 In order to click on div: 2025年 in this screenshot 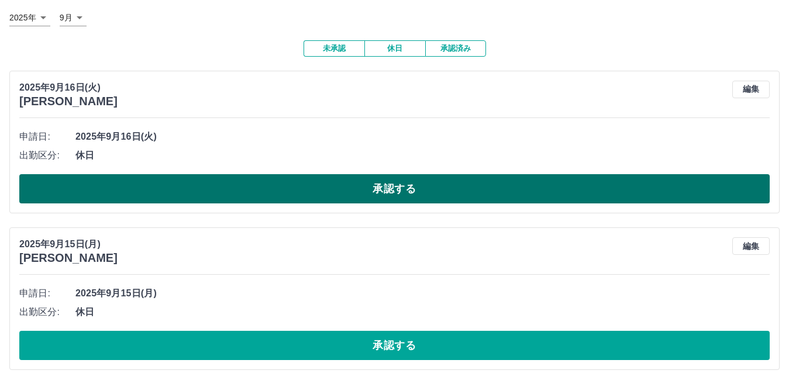, I will do `click(30, 18)`.